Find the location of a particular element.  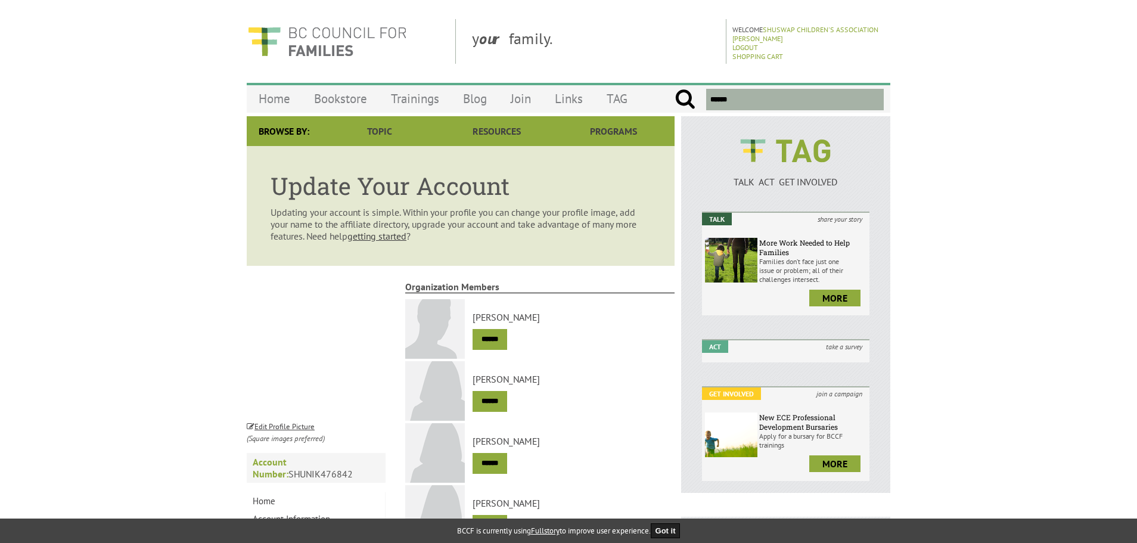

small: Edit Profile Picture is located at coordinates (281, 426).